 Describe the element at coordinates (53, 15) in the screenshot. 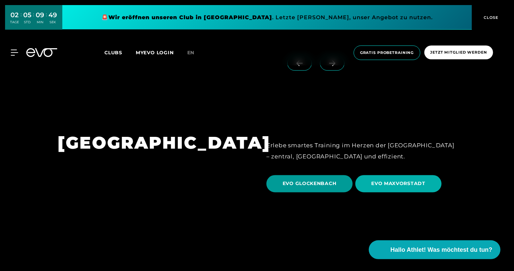

I see `div: 49` at that location.